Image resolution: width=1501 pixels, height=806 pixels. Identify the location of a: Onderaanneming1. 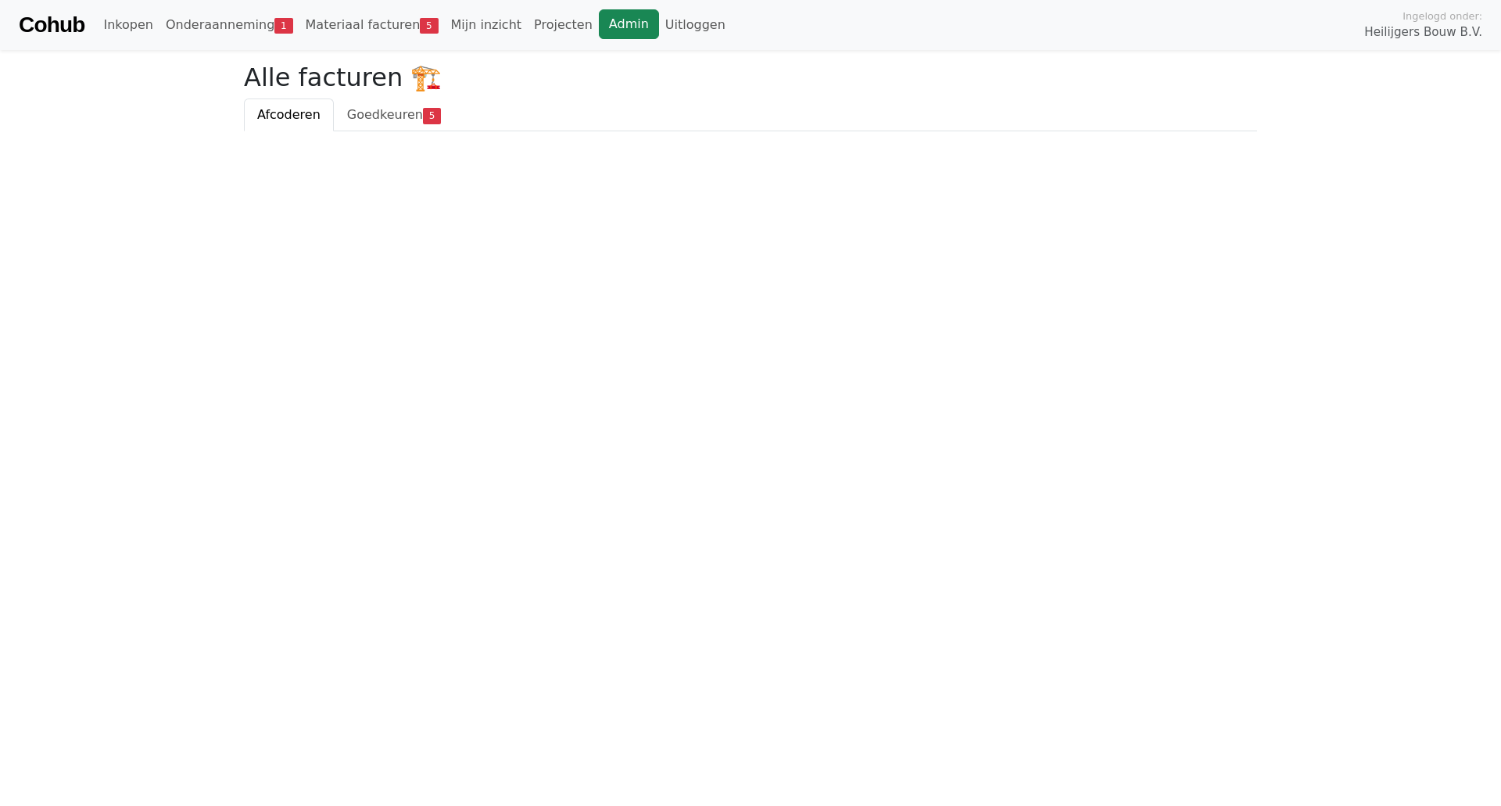
(229, 25).